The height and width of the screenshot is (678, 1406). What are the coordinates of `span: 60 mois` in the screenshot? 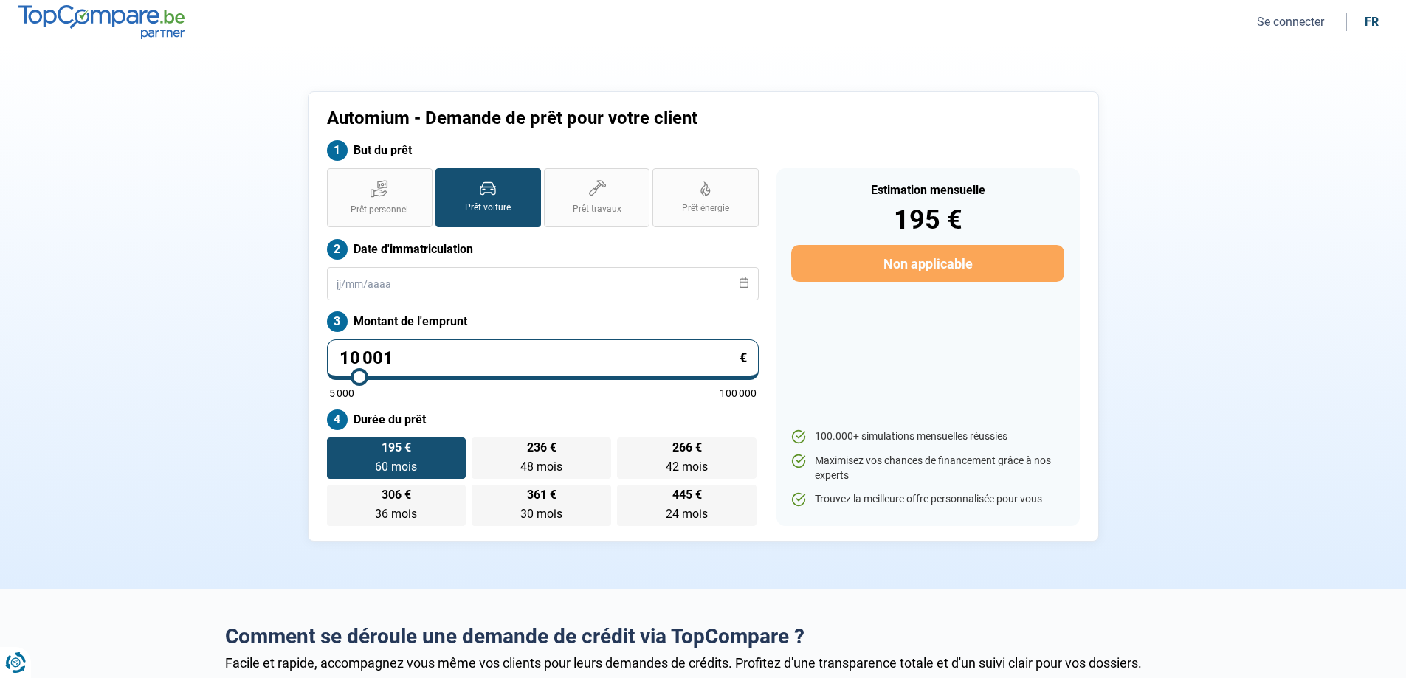 It's located at (396, 467).